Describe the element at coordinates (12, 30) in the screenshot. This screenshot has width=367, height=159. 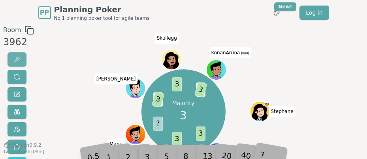
I see `span: Room` at that location.